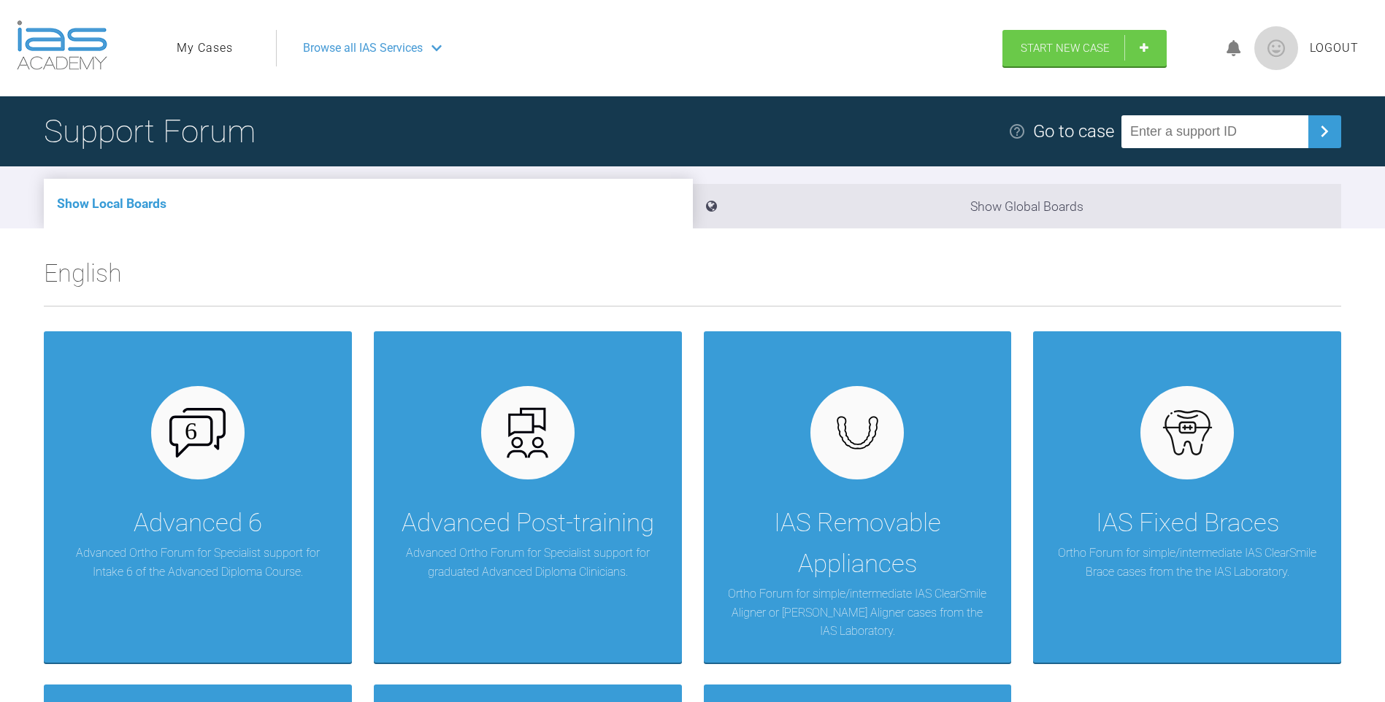  I want to click on img: fixed.9f4e6236.svg, so click(1187, 433).